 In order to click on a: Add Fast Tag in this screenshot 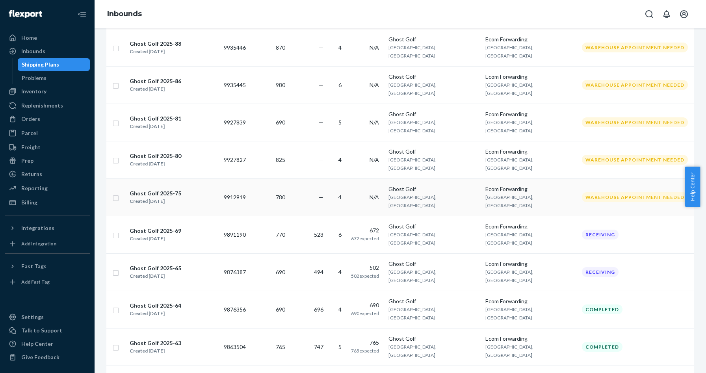, I will do `click(47, 282)`.